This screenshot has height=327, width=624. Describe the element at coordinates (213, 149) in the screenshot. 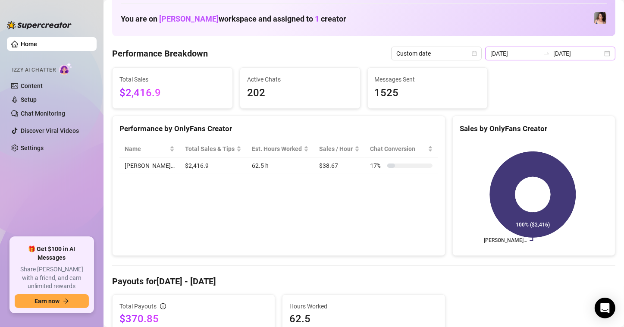

I see `th: Total Sales & Tips` at that location.